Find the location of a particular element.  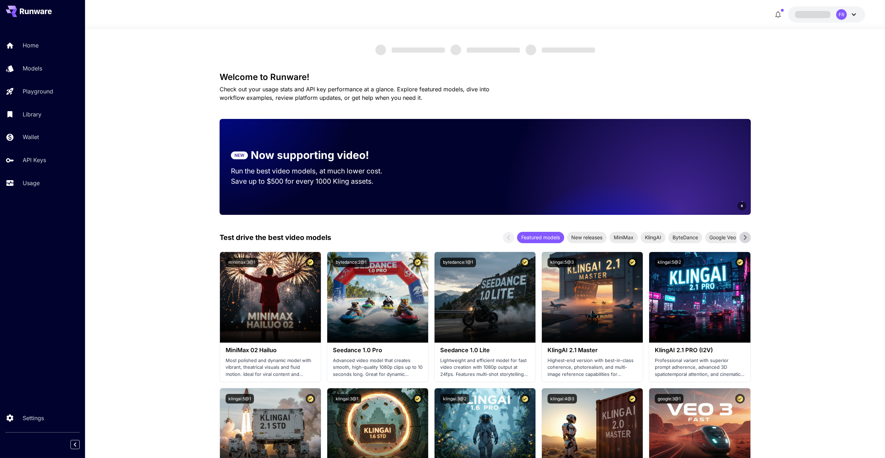

p: Home is located at coordinates (30, 45).